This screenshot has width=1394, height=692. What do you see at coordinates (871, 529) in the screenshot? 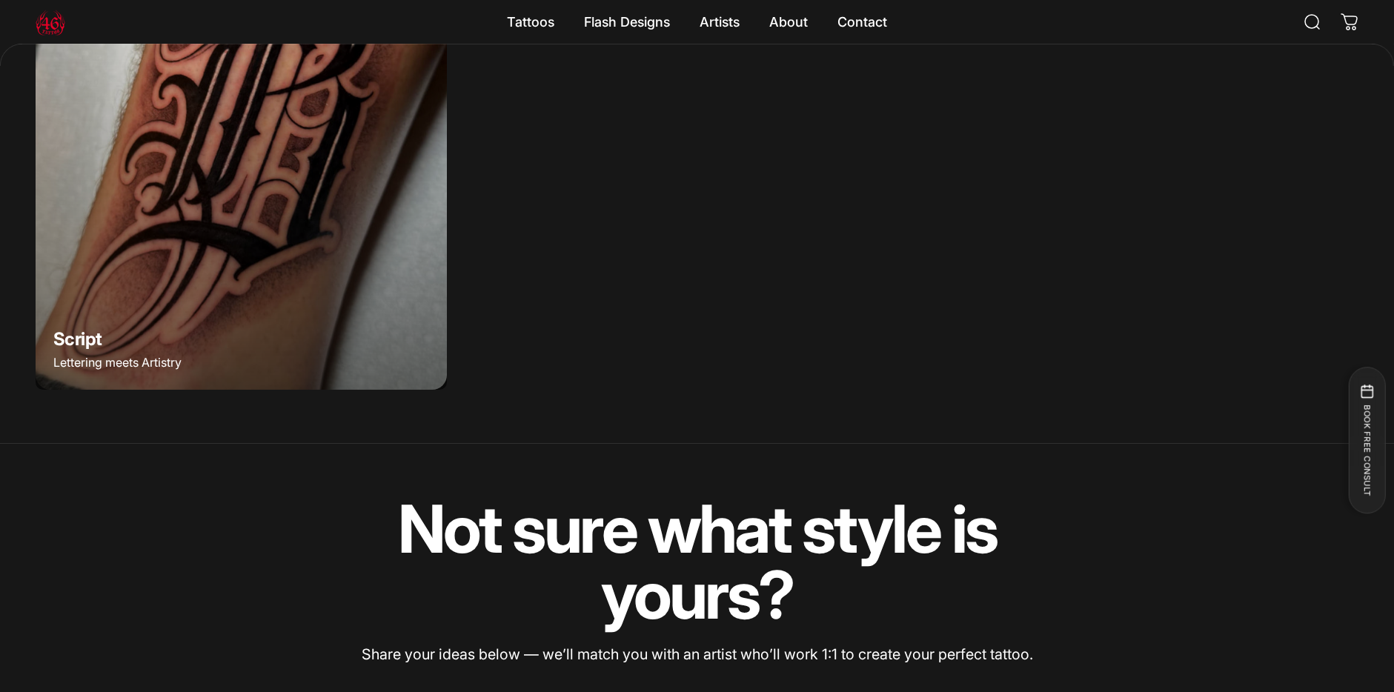
I see `animate-element: style` at bounding box center [871, 529].